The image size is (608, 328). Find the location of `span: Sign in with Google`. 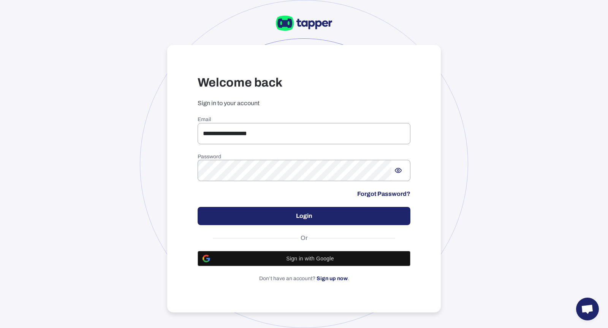

span: Sign in with Google is located at coordinates (310, 259).